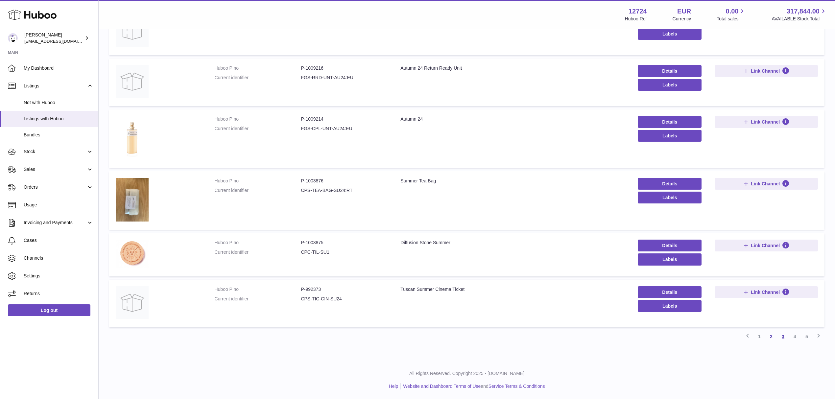 Image resolution: width=835 pixels, height=399 pixels. I want to click on span: Listings with Huboo, so click(59, 119).